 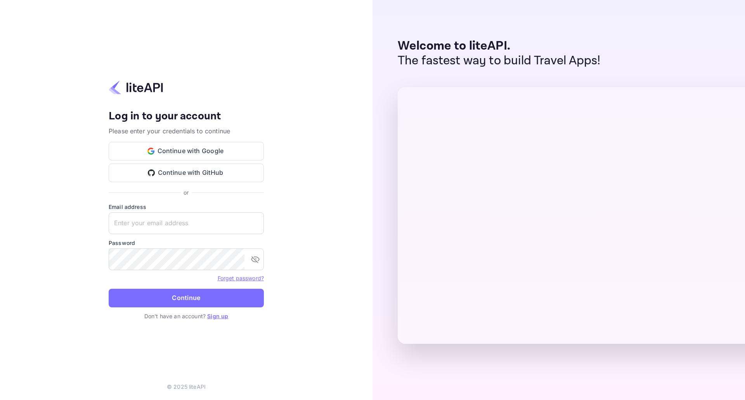 What do you see at coordinates (186, 116) in the screenshot?
I see `h4: Log in to your account` at bounding box center [186, 116].